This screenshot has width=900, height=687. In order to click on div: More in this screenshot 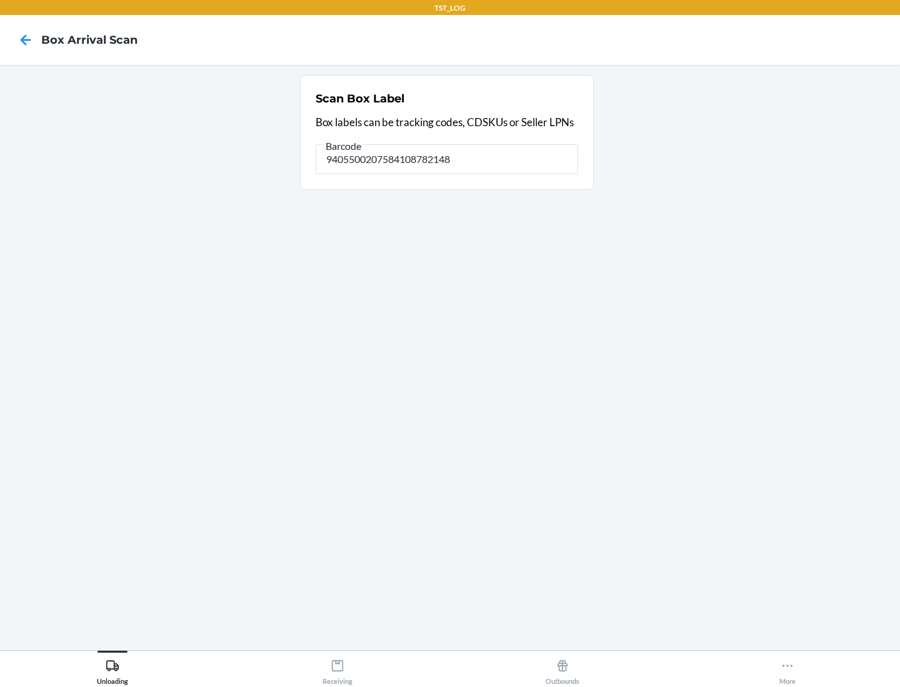, I will do `click(787, 670)`.